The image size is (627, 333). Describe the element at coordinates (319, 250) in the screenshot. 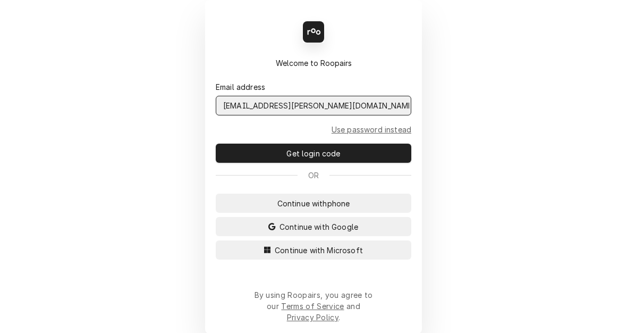

I see `span: Continue with Microsoft` at that location.